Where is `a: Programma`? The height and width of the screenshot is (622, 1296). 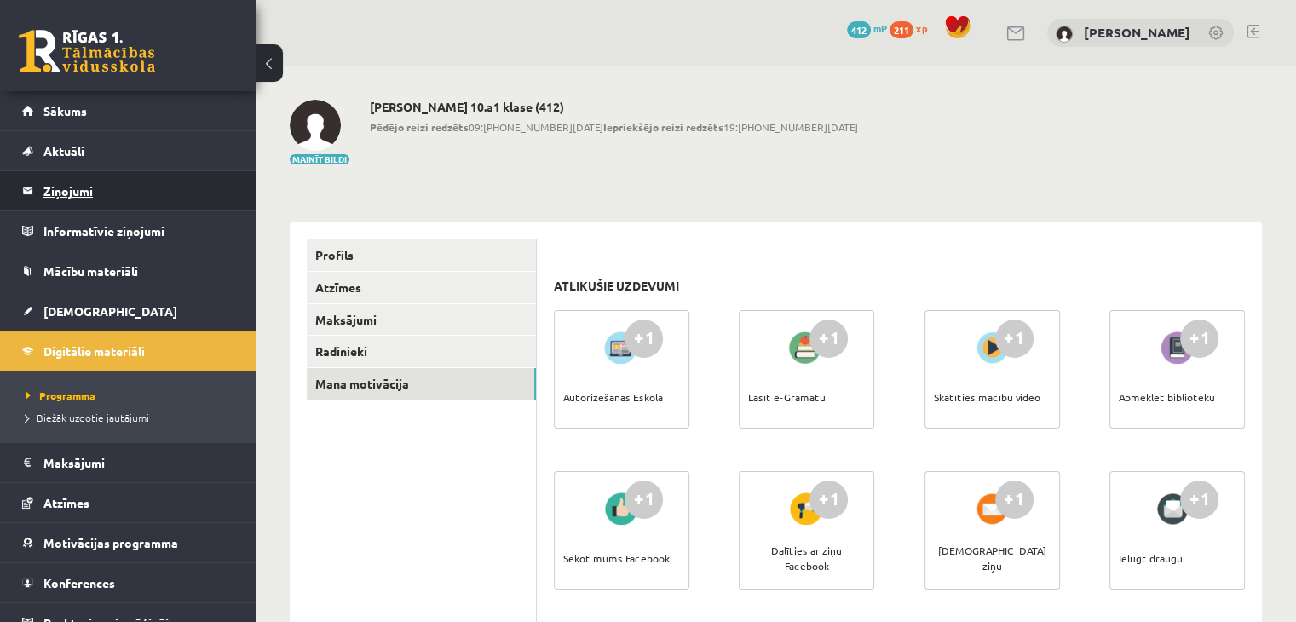
a: Programma is located at coordinates (132, 395).